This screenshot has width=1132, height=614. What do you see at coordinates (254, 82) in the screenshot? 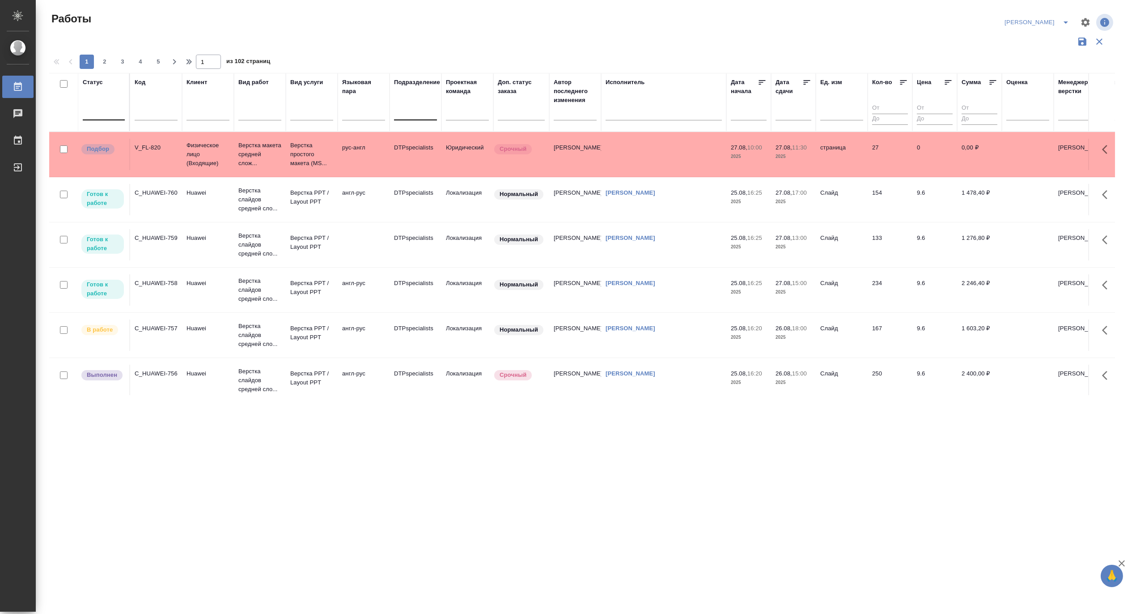
I see `div: Вид работ` at bounding box center [254, 82].